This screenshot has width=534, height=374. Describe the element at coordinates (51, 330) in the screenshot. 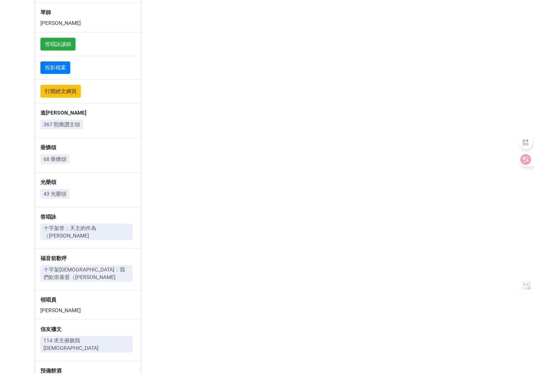

I see `b: 信友禱文` at that location.